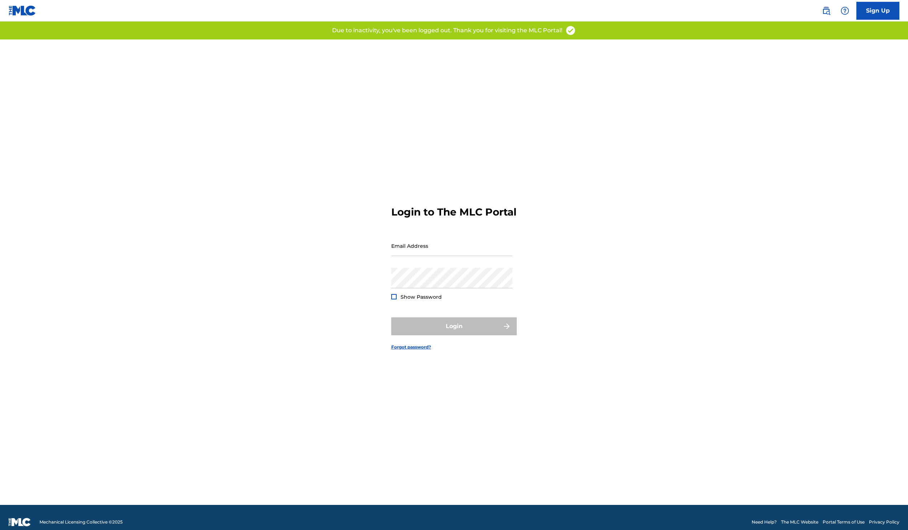  What do you see at coordinates (890, 513) in the screenshot?
I see `div: Chat Widget` at bounding box center [890, 513].